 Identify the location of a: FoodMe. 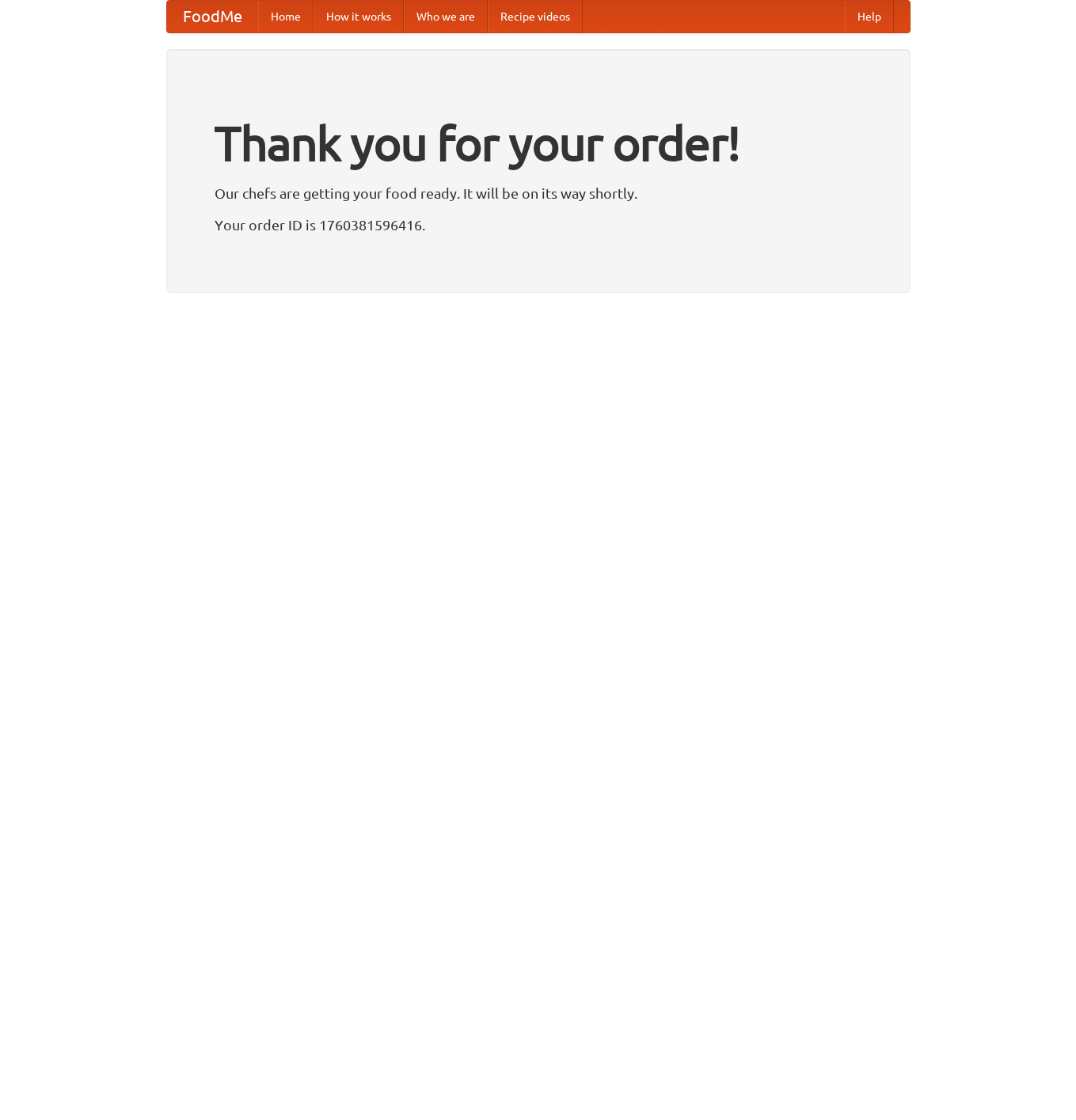
(212, 16).